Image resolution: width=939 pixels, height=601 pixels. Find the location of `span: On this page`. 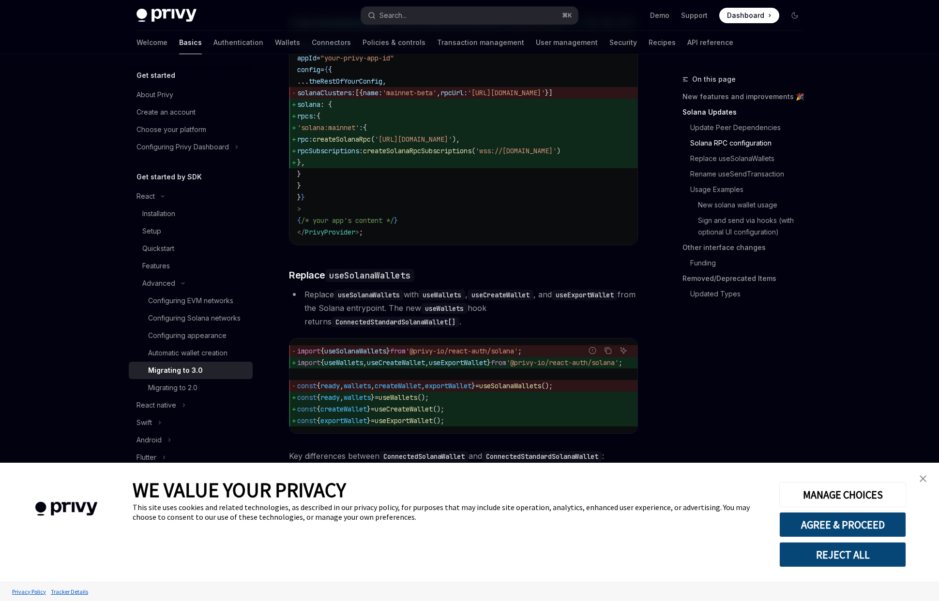

span: On this page is located at coordinates (714, 79).